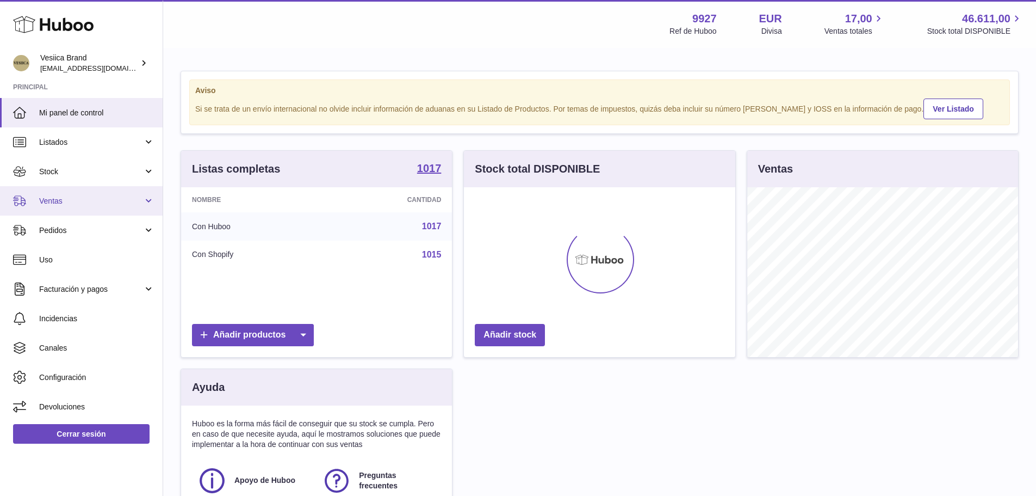 The width and height of the screenshot is (1036, 496). Describe the element at coordinates (97, 348) in the screenshot. I see `span: Canales` at that location.